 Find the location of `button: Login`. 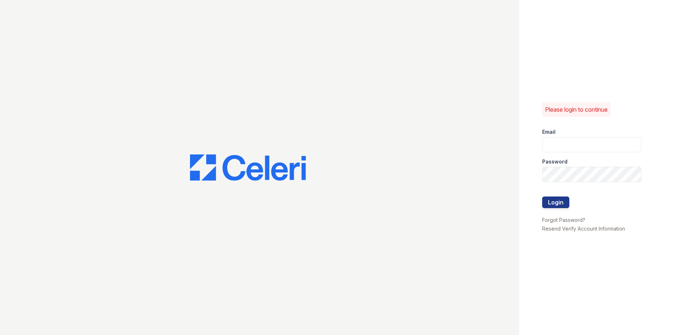

button: Login is located at coordinates (556, 202).